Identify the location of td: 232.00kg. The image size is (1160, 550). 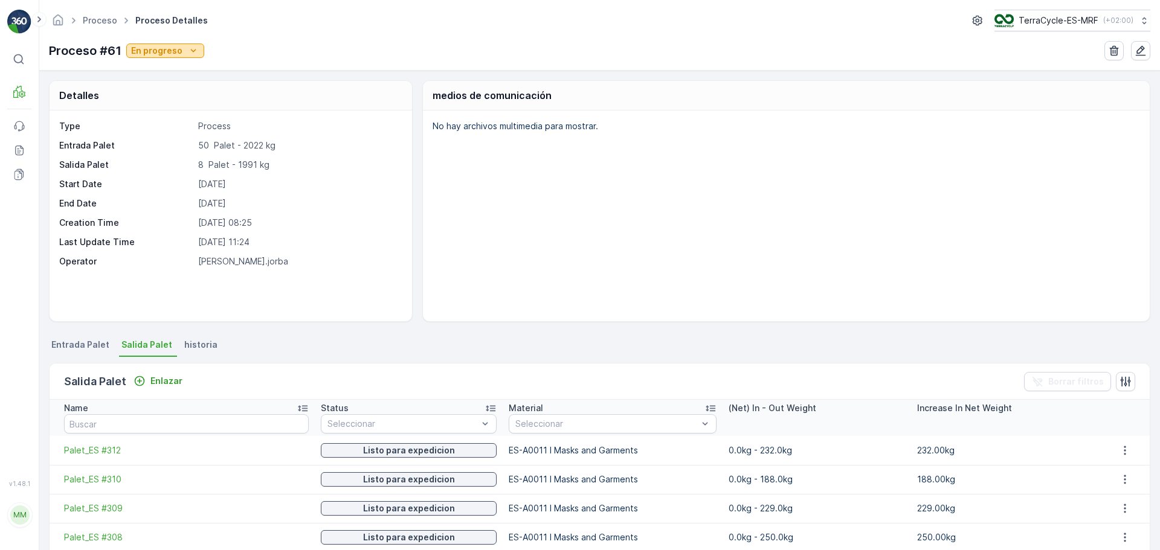
(1004, 451).